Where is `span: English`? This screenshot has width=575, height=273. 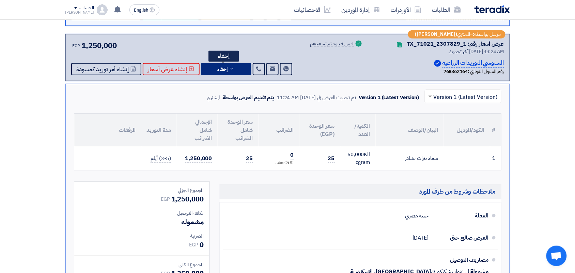
span: English is located at coordinates (141, 10).